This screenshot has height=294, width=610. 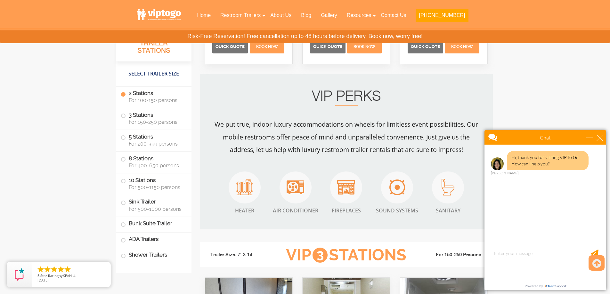 I want to click on span: For 500-1000 persons, so click(x=156, y=209).